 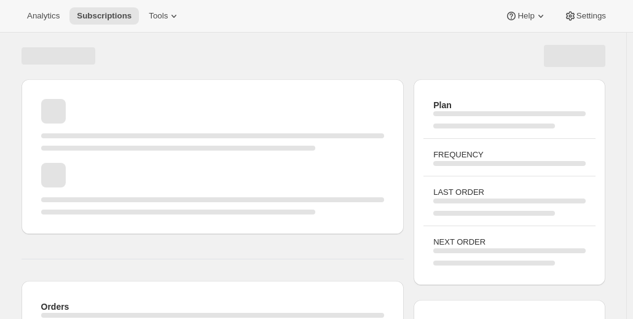 What do you see at coordinates (213, 307) in the screenshot?
I see `h2: Orders` at bounding box center [213, 307].